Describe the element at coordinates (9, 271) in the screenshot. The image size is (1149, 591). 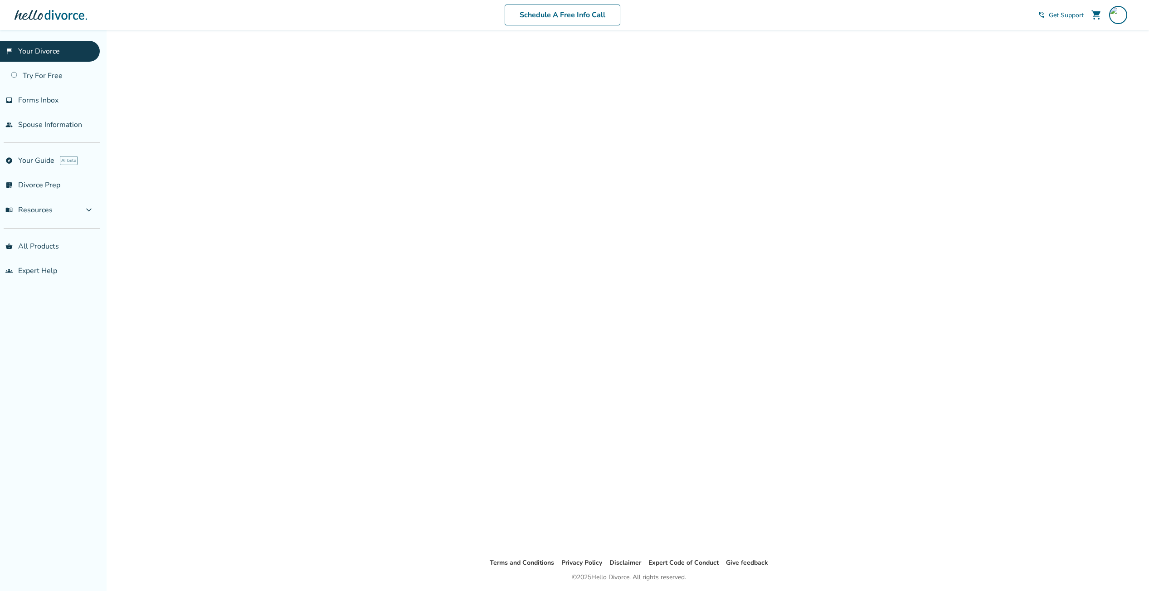
I see `span: groups` at that location.